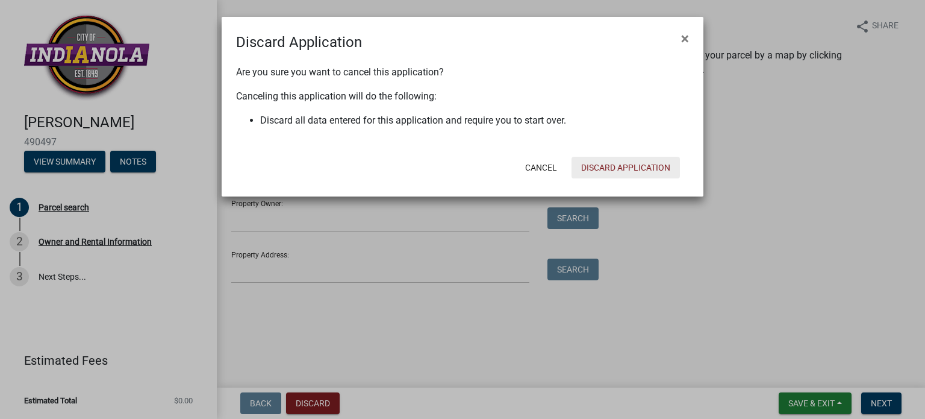  Describe the element at coordinates (541, 167) in the screenshot. I see `button: Cancel` at that location.